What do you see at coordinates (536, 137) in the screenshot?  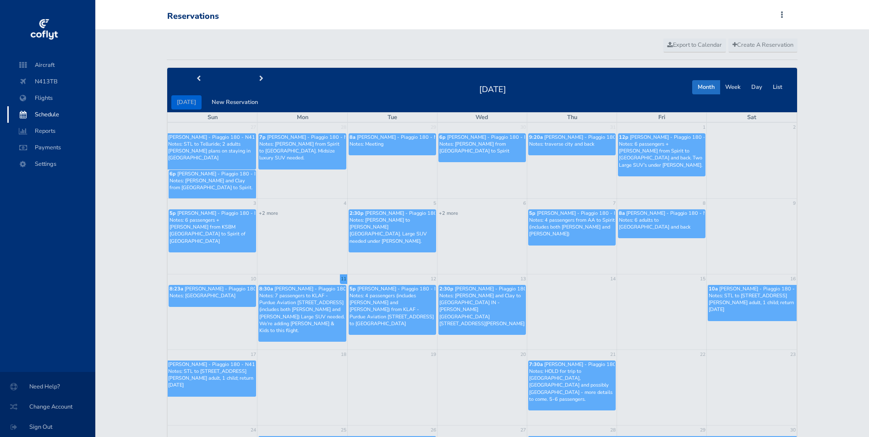 I see `span: 9:20a` at bounding box center [536, 137].